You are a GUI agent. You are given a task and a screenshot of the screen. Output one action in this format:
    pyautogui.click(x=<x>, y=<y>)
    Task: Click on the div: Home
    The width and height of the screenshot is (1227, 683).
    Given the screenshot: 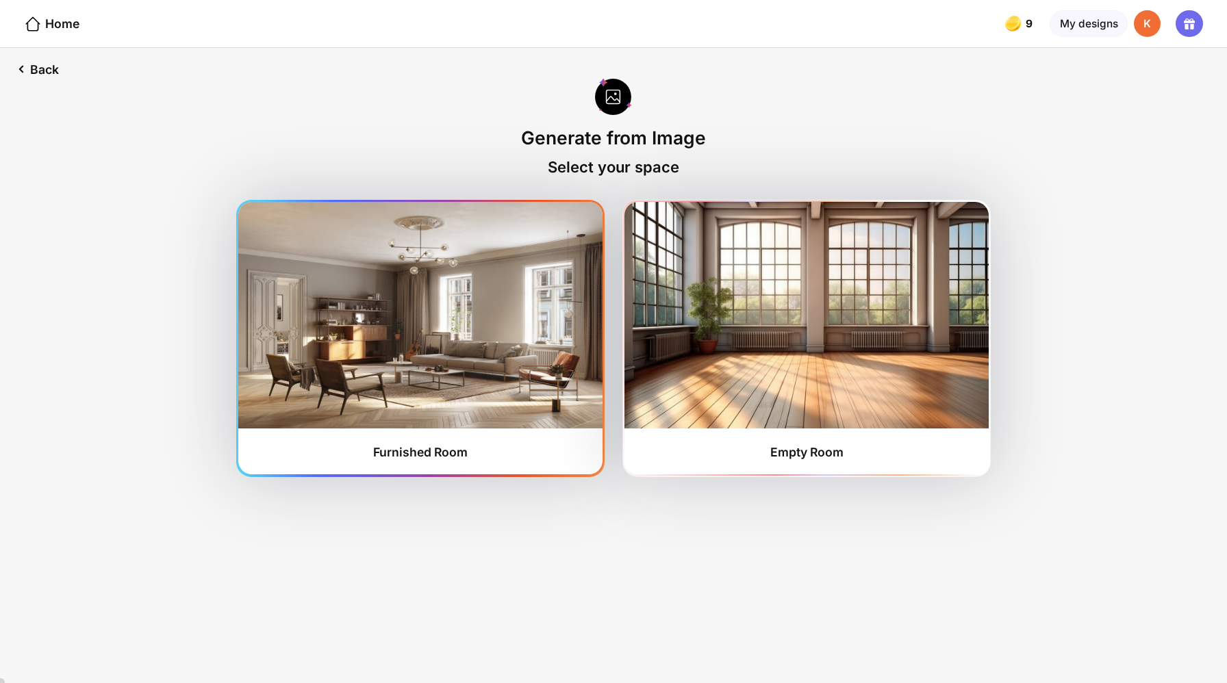 What is the action you would take?
    pyautogui.click(x=51, y=24)
    